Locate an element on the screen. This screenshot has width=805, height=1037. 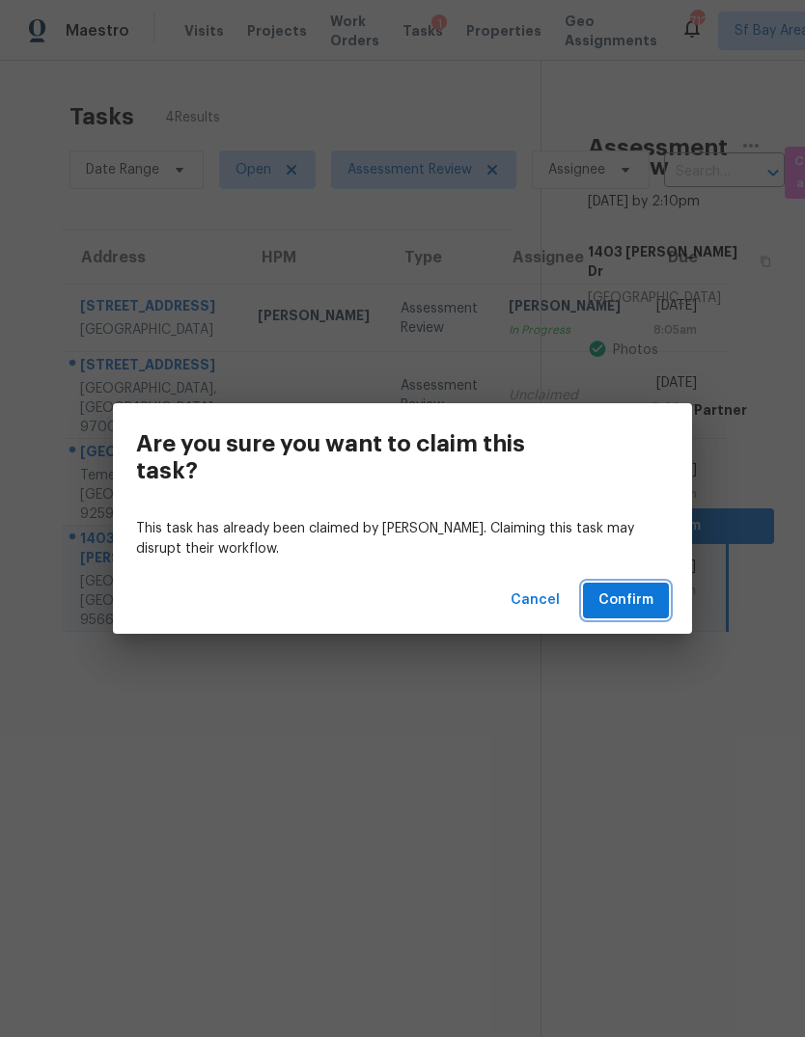
button: Confirm is located at coordinates (625, 600).